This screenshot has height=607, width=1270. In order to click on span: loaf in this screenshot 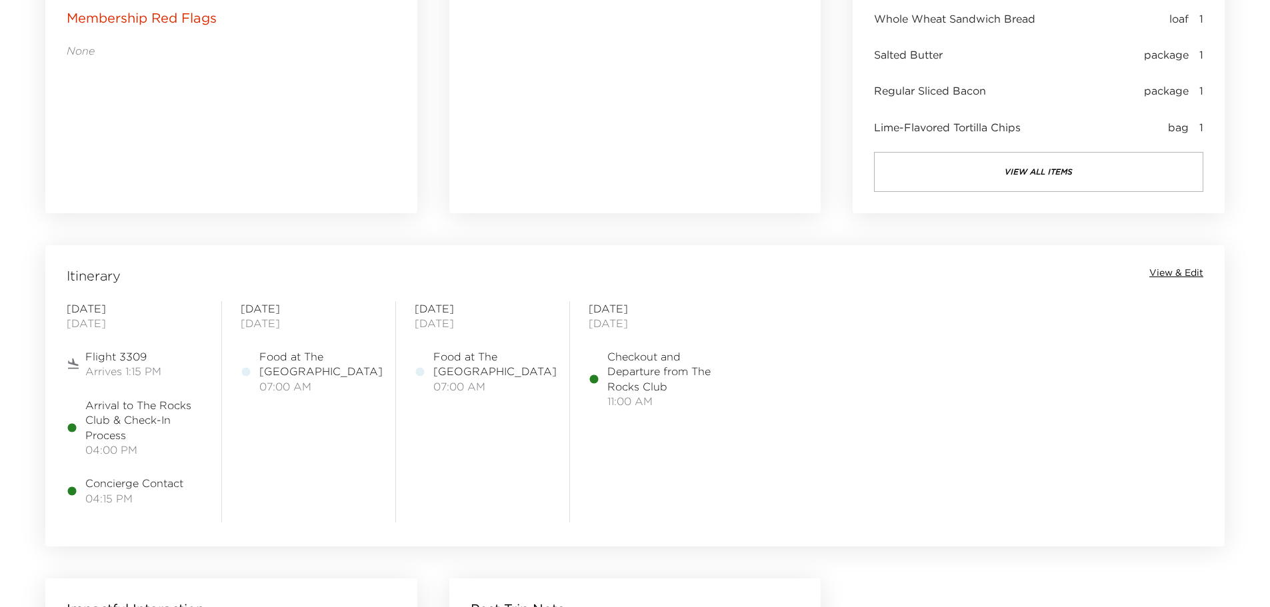, I will do `click(1178, 19)`.